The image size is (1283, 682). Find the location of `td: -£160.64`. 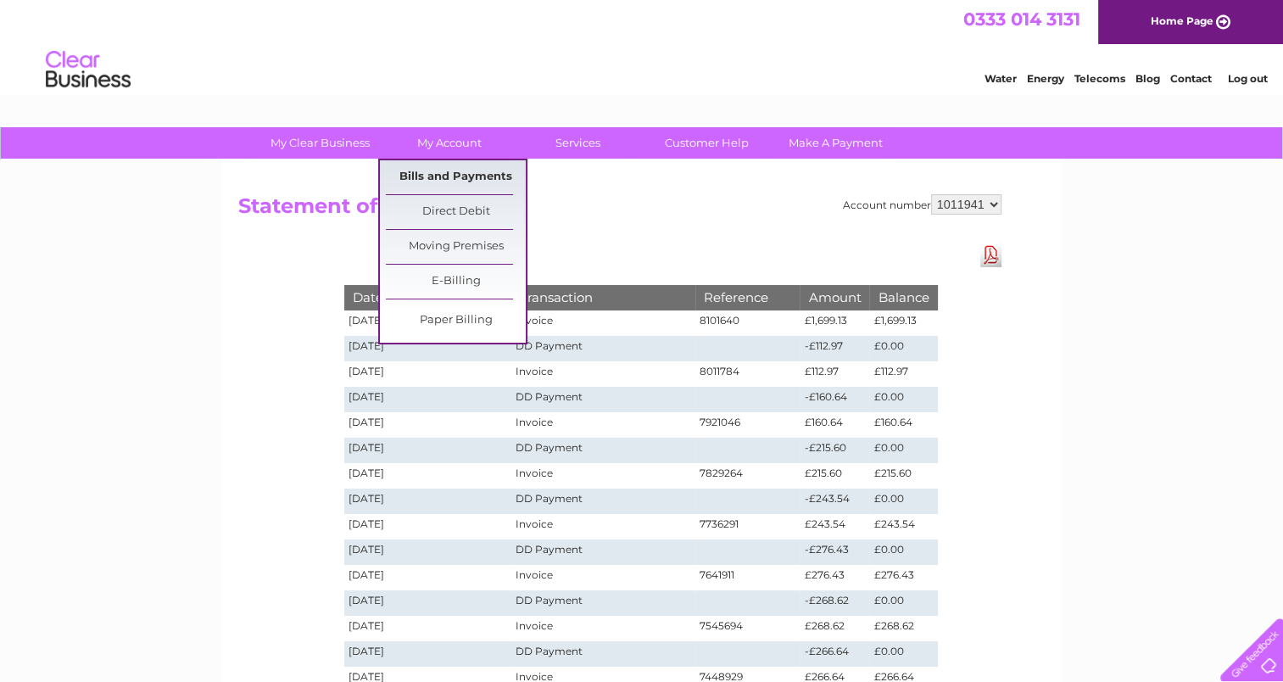

td: -£160.64 is located at coordinates (835, 399).